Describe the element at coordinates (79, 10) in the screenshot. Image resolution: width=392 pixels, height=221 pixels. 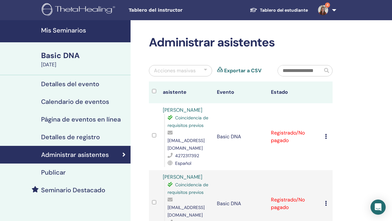
I see `img: logo.png` at that location.